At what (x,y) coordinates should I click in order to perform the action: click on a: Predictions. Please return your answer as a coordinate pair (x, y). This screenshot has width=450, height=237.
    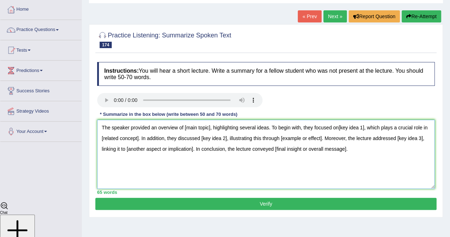
    Looking at the image, I should click on (41, 69).